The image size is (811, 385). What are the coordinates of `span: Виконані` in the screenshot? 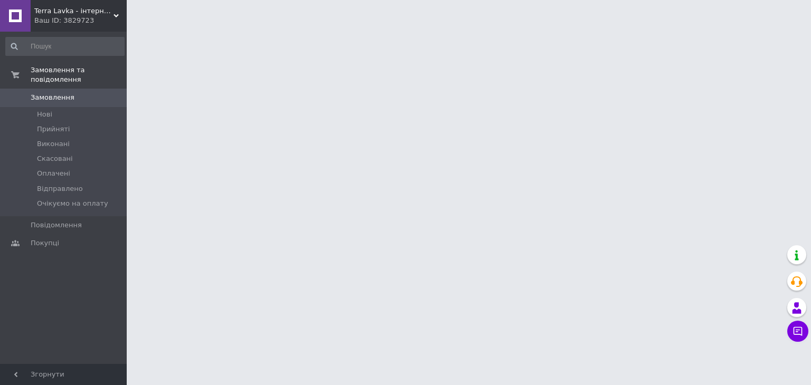 It's located at (53, 144).